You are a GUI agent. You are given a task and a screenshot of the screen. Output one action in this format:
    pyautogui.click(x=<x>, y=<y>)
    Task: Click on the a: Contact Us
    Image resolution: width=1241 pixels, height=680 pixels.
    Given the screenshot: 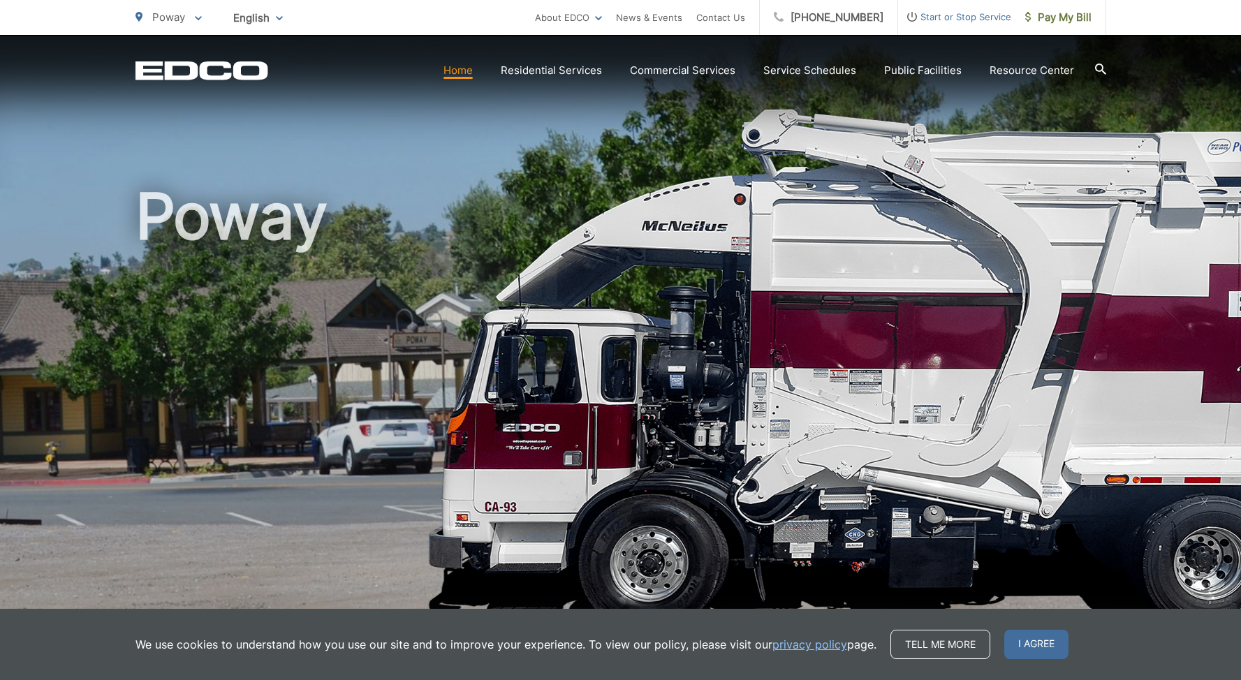 What is the action you would take?
    pyautogui.click(x=721, y=17)
    